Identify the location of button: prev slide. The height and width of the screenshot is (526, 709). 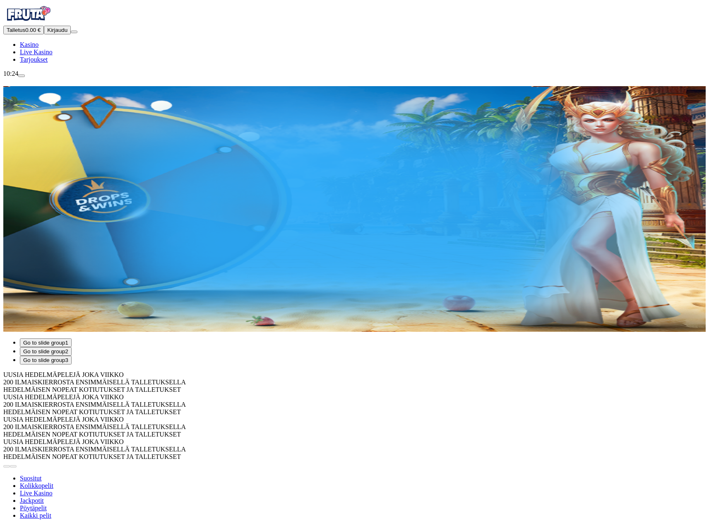
(7, 466).